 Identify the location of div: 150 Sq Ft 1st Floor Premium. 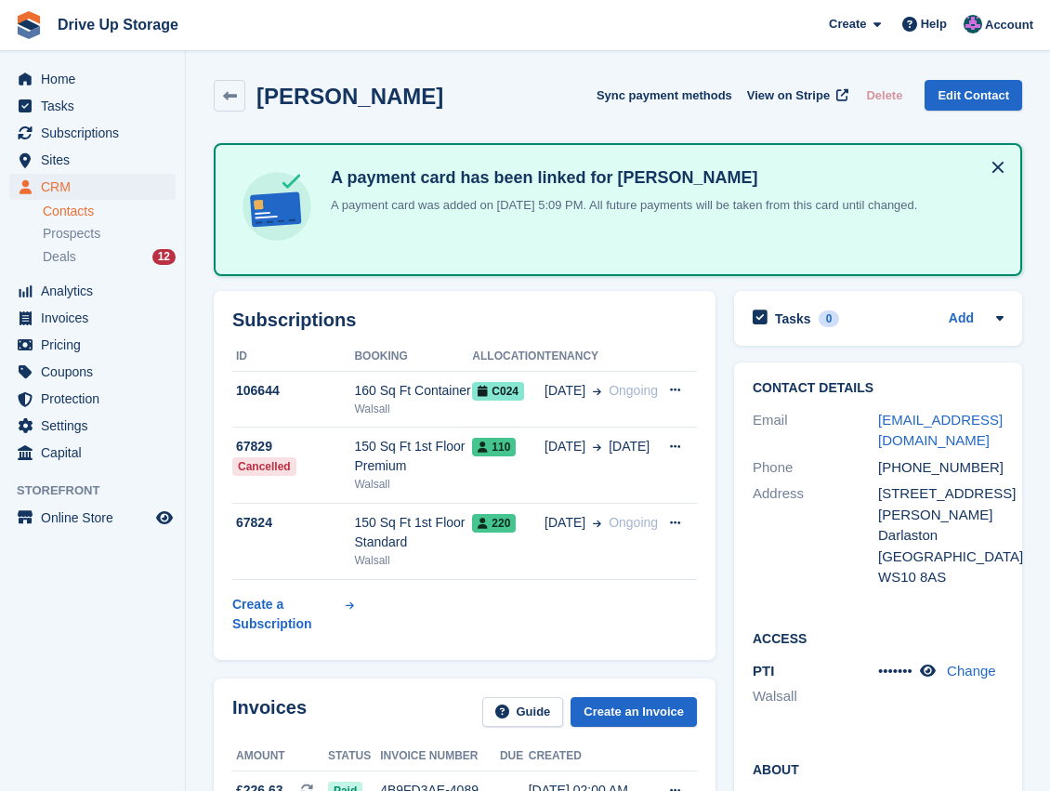
(412, 456).